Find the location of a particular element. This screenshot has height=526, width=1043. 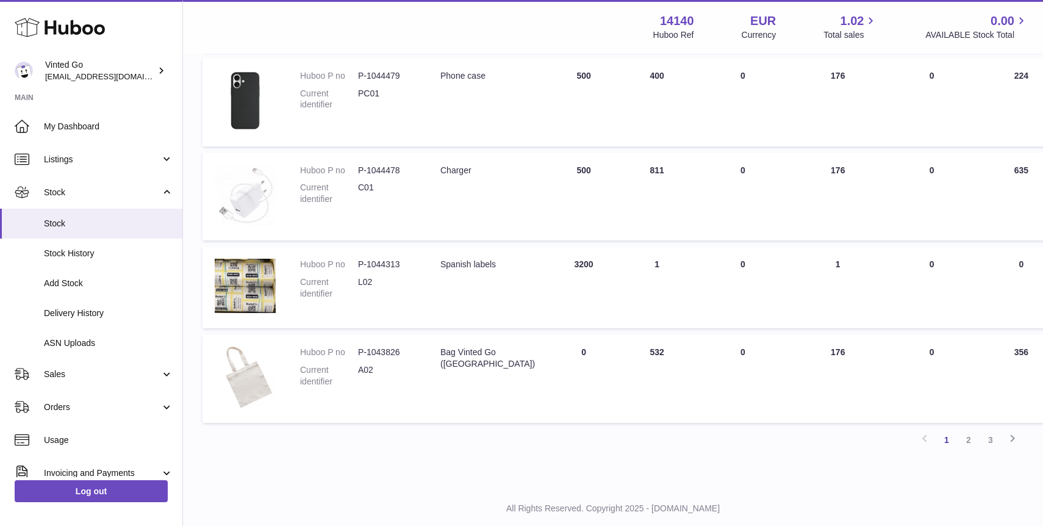

span: Sales is located at coordinates (102, 374).